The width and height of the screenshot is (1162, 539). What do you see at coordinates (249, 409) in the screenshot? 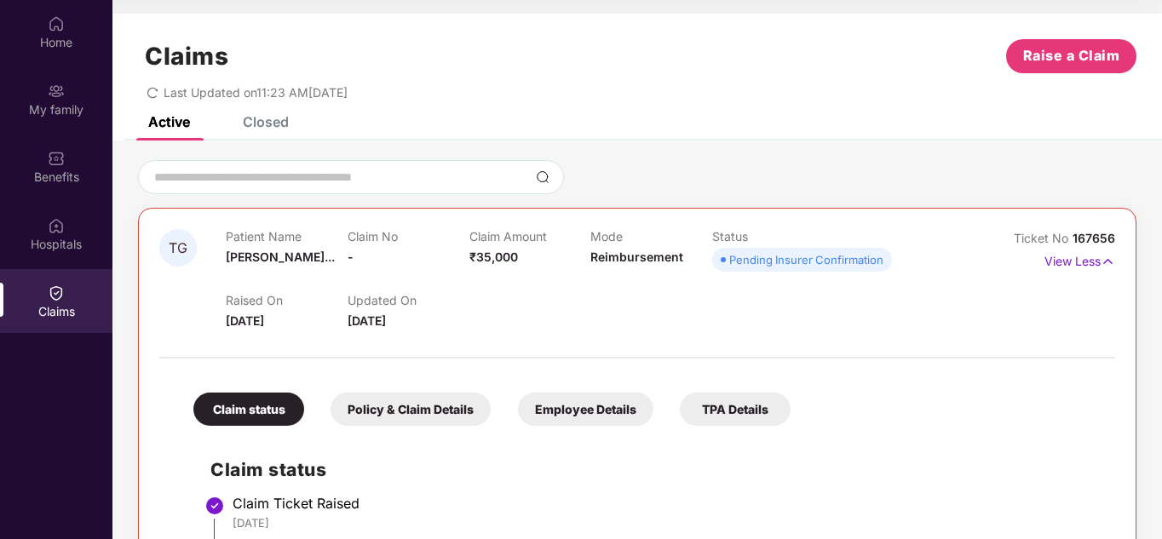
I see `div: Claim status` at bounding box center [249, 409].